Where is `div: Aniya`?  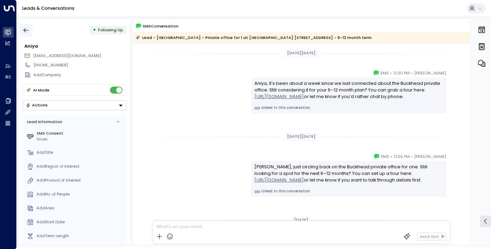
div: Aniya is located at coordinates (75, 46).